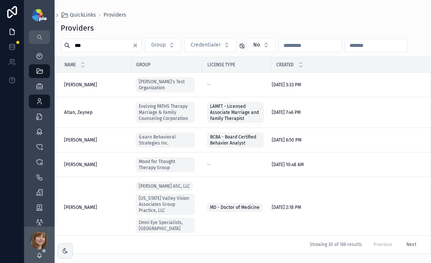 This screenshot has height=263, width=431. Describe the element at coordinates (336, 245) in the screenshot. I see `span: Showing 30 of 166 results` at that location.